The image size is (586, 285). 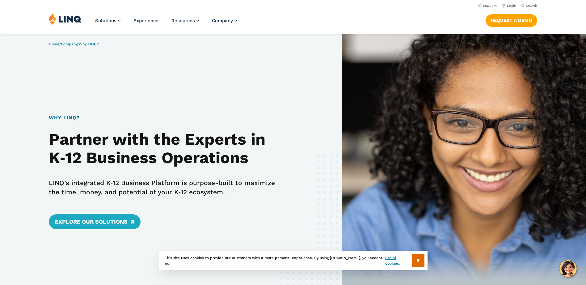 What do you see at coordinates (54, 44) in the screenshot?
I see `a: Home` at bounding box center [54, 44].